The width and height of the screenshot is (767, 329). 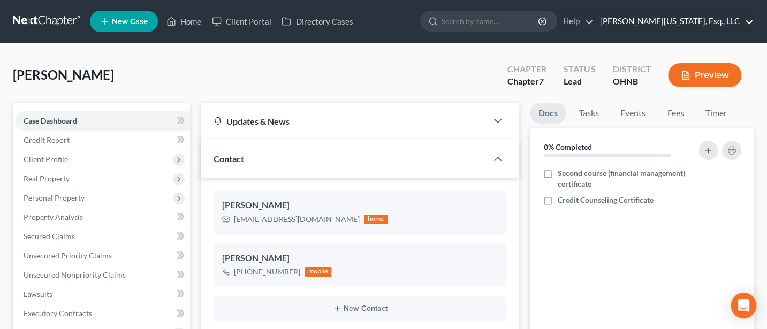 What do you see at coordinates (49, 236) in the screenshot?
I see `span: Secured Claims` at bounding box center [49, 236].